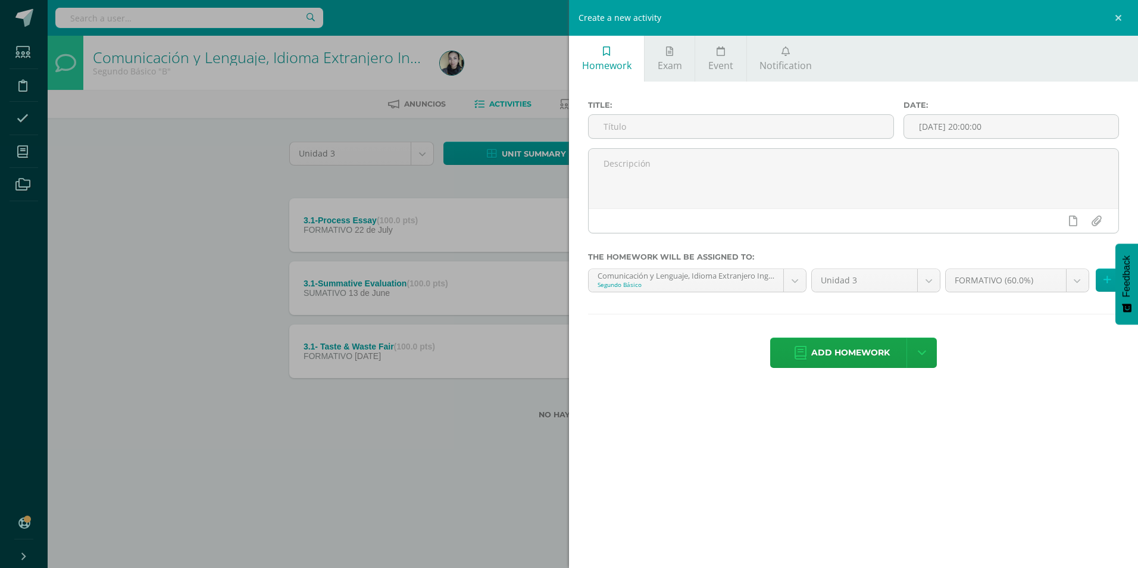  What do you see at coordinates (1126, 284) in the screenshot?
I see `button: Feedback - Mostrar encuesta` at bounding box center [1126, 284].